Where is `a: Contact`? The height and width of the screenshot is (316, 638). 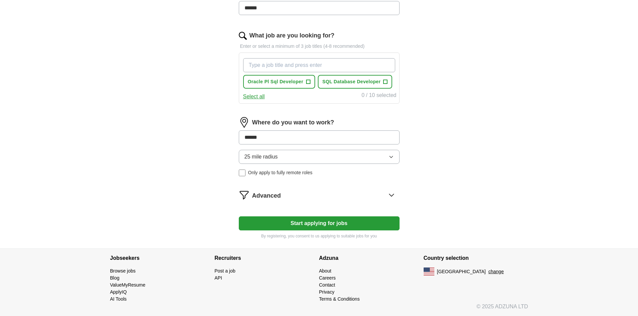
a: Contact is located at coordinates (327, 285).